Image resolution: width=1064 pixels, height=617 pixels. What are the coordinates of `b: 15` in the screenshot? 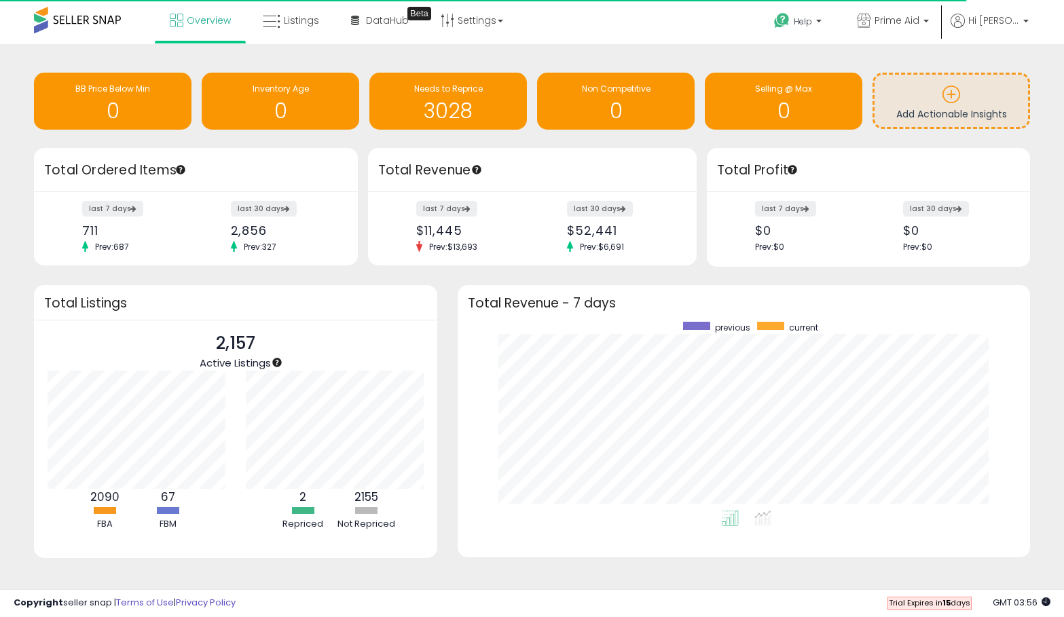 It's located at (946, 603).